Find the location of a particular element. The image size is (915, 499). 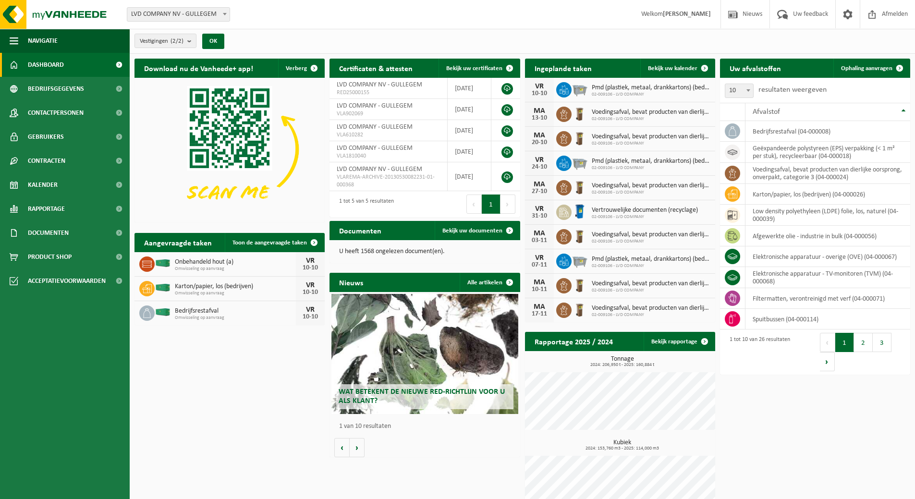

span: Dashboard is located at coordinates (46, 65).